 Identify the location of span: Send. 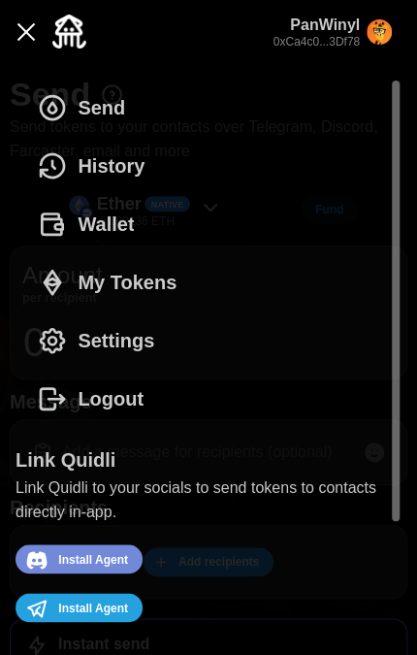
(101, 108).